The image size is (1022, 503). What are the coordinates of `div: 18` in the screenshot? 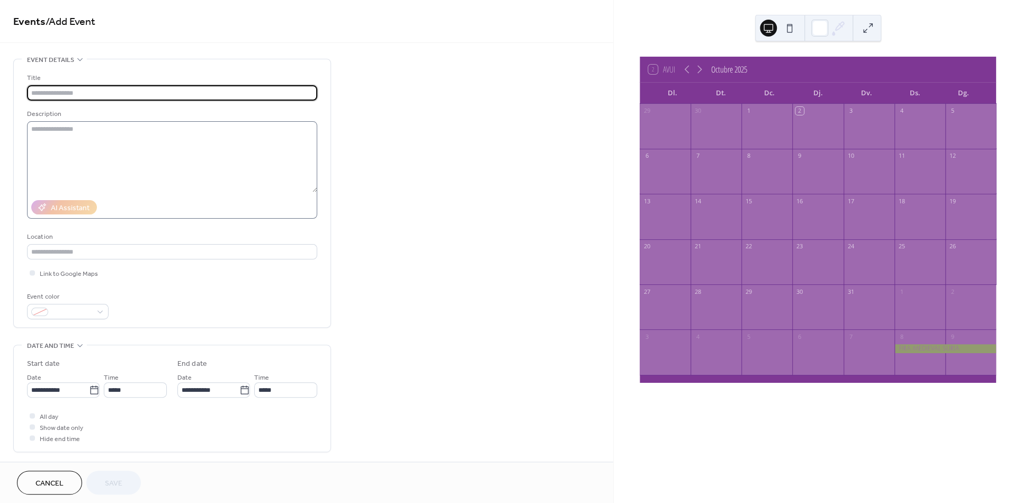 It's located at (901, 201).